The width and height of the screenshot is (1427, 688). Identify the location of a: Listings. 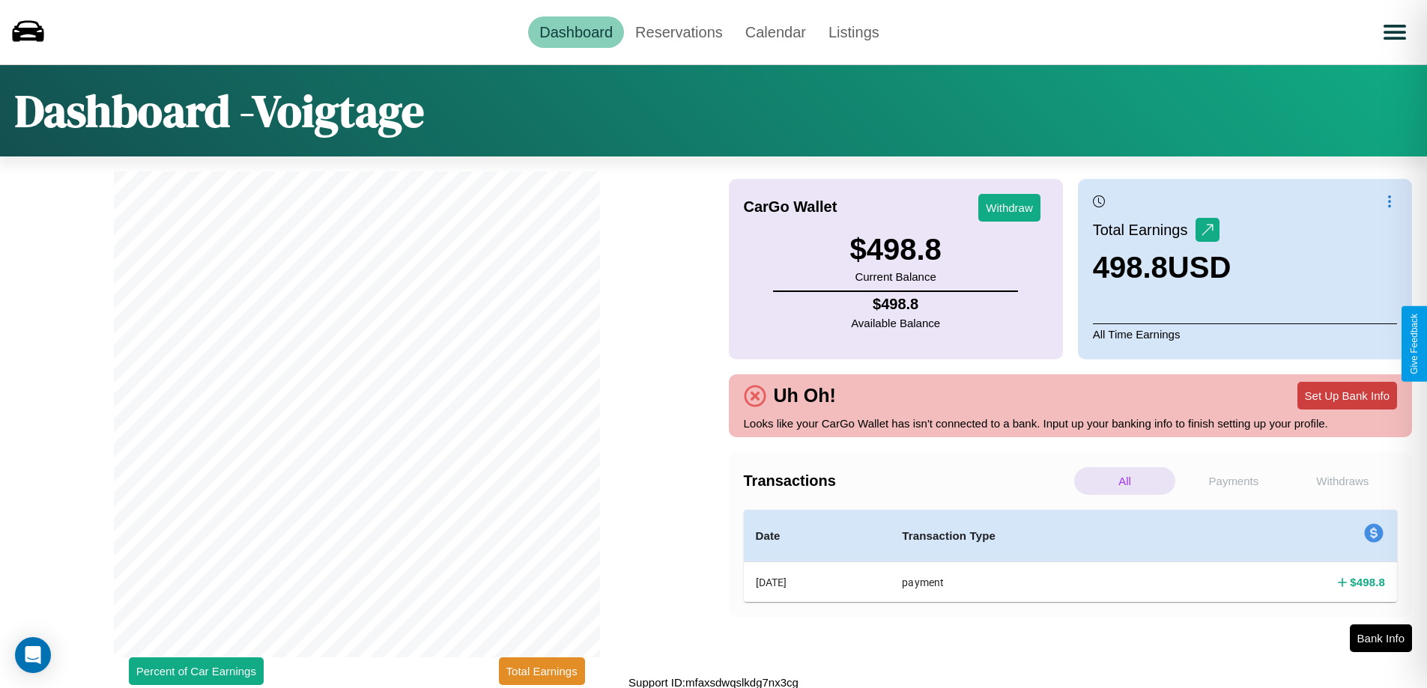
(854, 32).